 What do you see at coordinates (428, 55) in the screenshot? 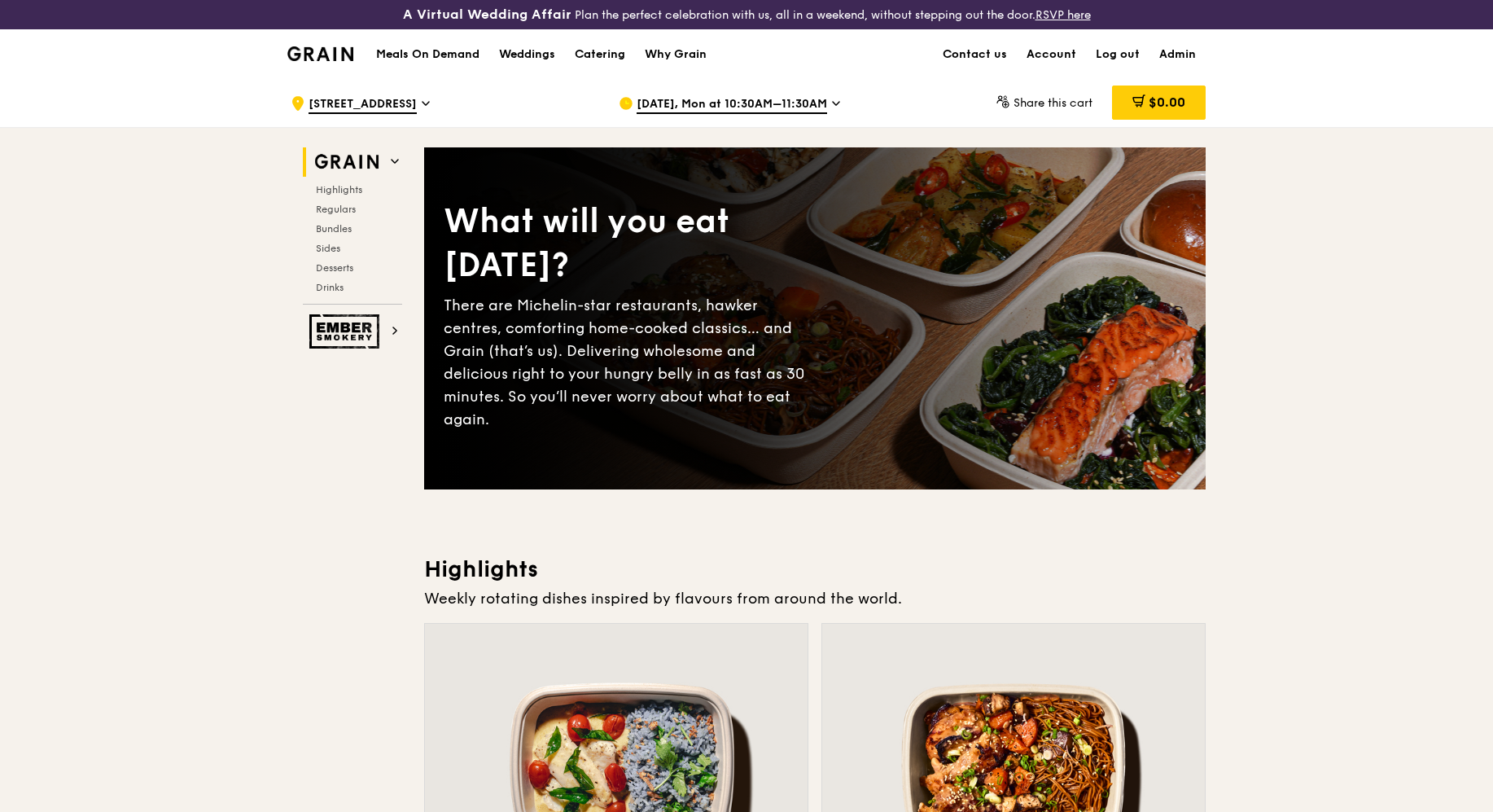
I see `h1: Meals On Demand` at bounding box center [428, 55].